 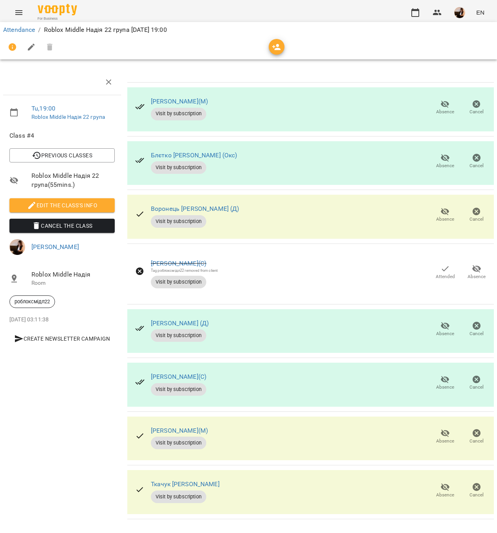 What do you see at coordinates (62, 205) in the screenshot?
I see `button: Edit the class's Info` at bounding box center [62, 205].